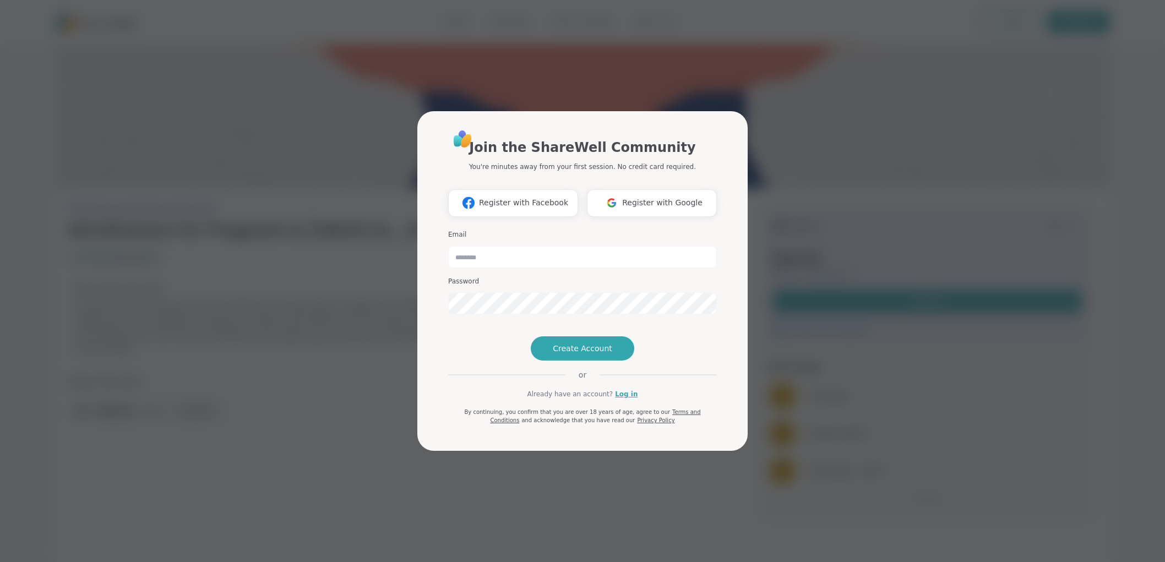 Image resolution: width=1165 pixels, height=562 pixels. I want to click on a: Terms and Conditions, so click(595, 416).